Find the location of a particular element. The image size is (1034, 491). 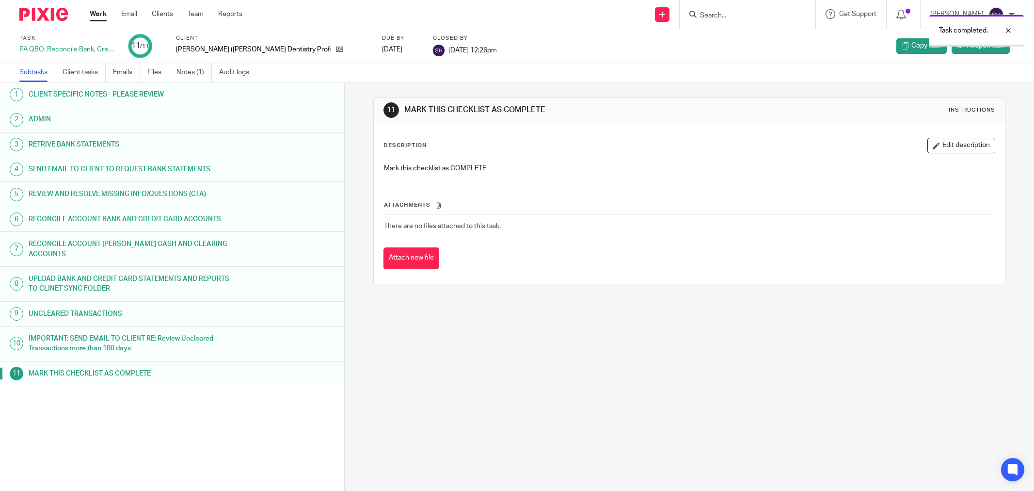

button: Edit description is located at coordinates (962, 145).